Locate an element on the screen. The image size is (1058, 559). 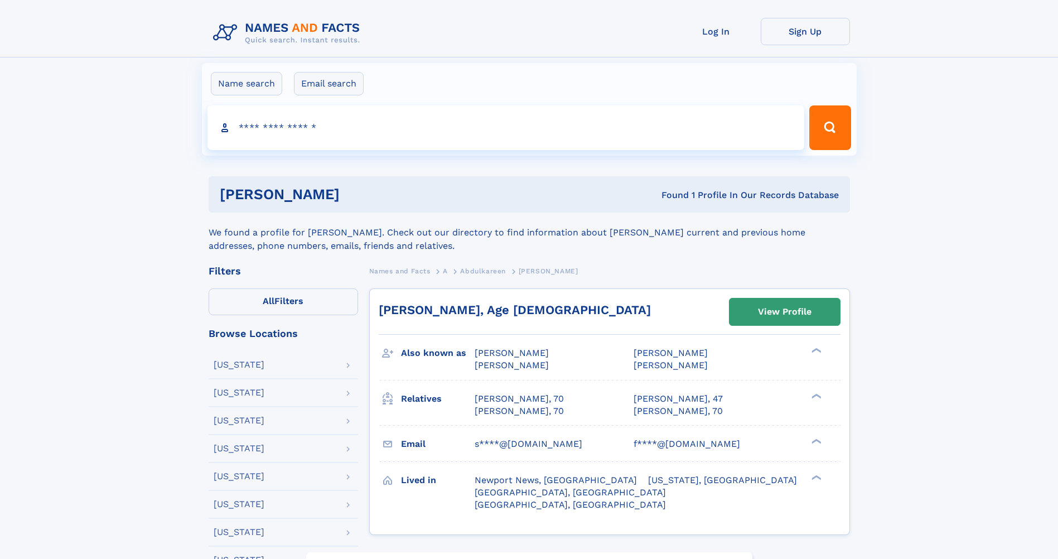
span: Abdulkareen is located at coordinates (483, 271).